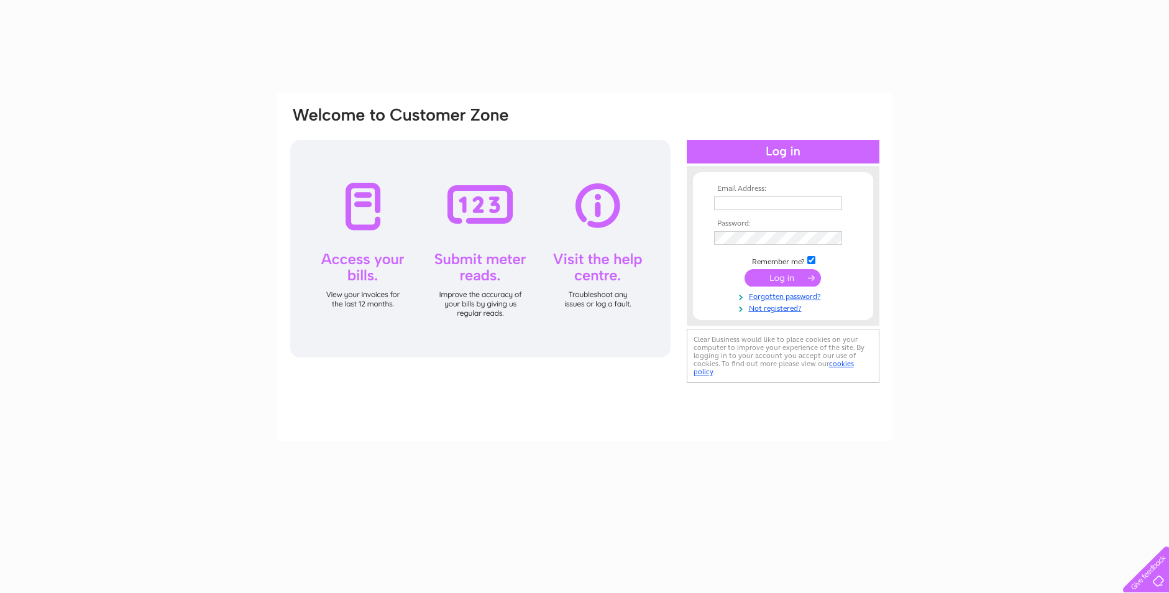 The height and width of the screenshot is (593, 1169). Describe the element at coordinates (784, 295) in the screenshot. I see `a: Forgotten password?` at that location.